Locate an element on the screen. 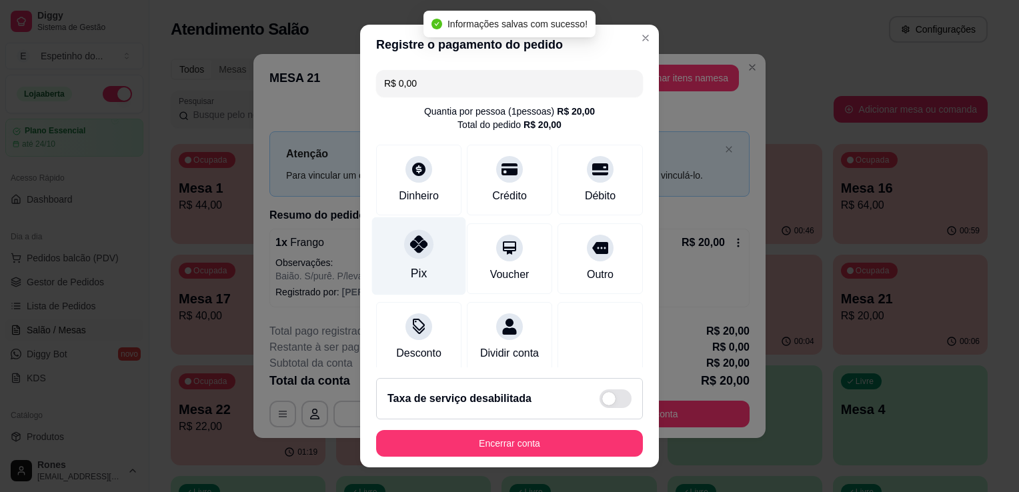 Image resolution: width=1019 pixels, height=492 pixels. div: Desconto is located at coordinates (419, 353).